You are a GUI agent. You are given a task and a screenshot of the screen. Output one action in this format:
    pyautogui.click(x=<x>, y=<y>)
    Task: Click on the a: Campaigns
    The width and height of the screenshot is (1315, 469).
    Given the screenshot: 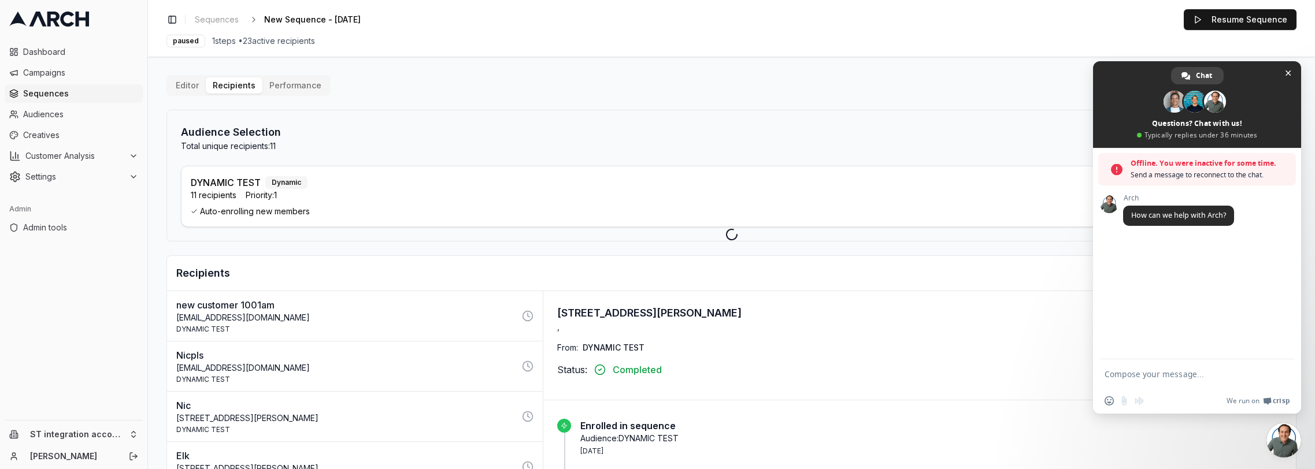 What is the action you would take?
    pyautogui.click(x=73, y=73)
    